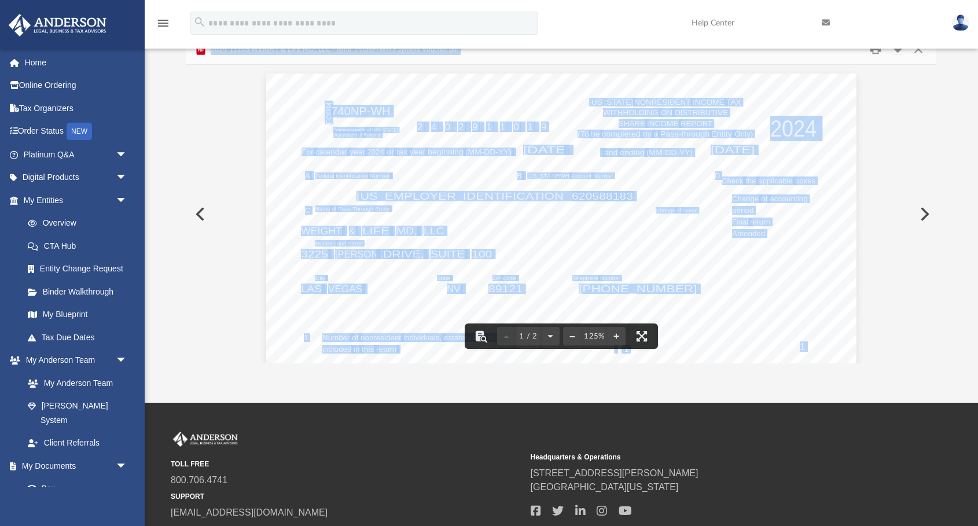  Describe the element at coordinates (341, 244) in the screenshot. I see `span: and` at that location.